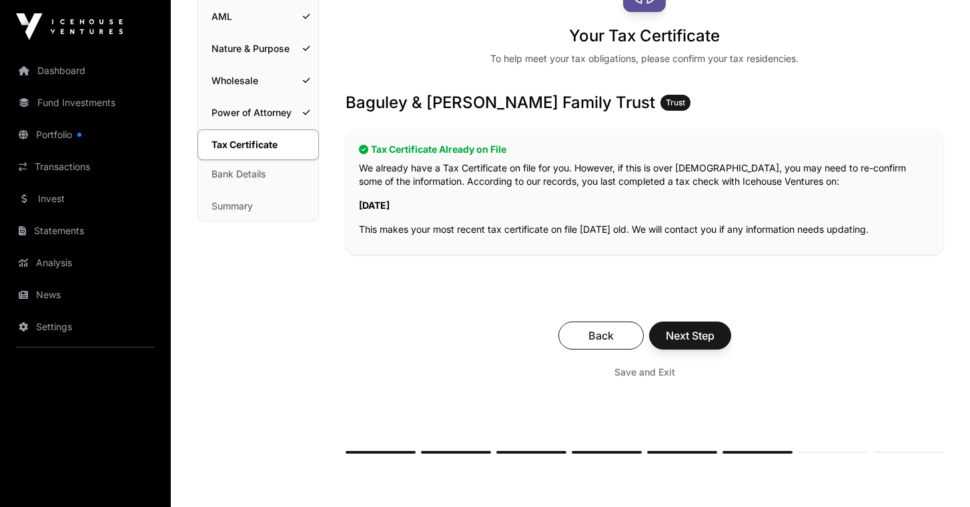 This screenshot has width=970, height=507. Describe the element at coordinates (258, 81) in the screenshot. I see `a: Wholesale` at that location.